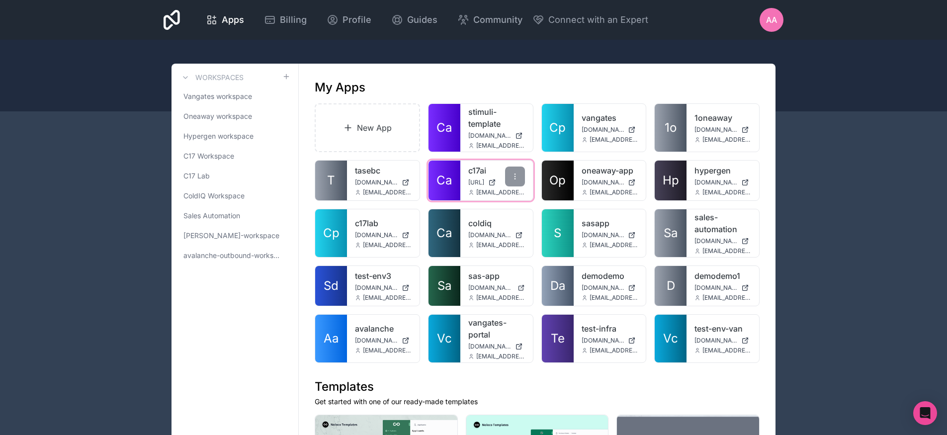  I want to click on span: Sd, so click(331, 286).